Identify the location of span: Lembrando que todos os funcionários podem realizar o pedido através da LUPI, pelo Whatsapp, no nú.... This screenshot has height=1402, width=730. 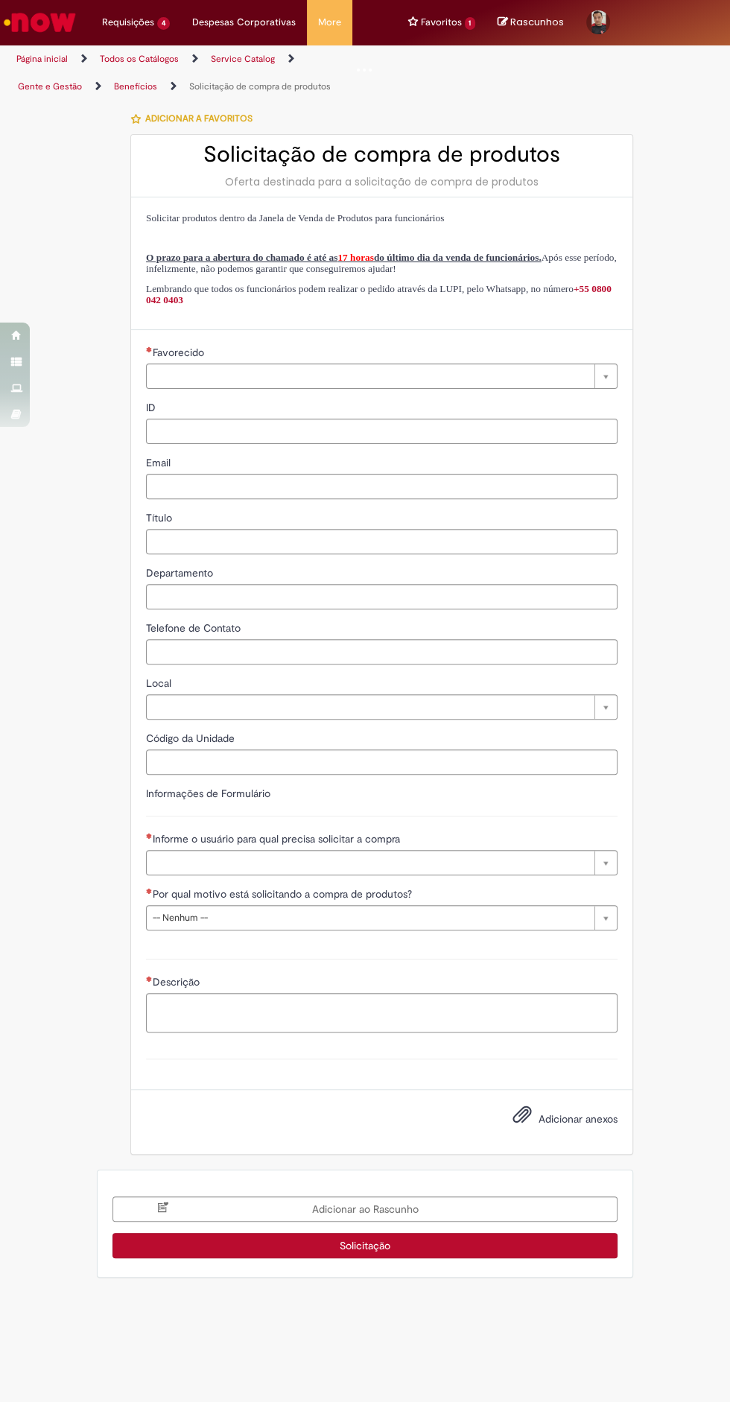
(378, 294).